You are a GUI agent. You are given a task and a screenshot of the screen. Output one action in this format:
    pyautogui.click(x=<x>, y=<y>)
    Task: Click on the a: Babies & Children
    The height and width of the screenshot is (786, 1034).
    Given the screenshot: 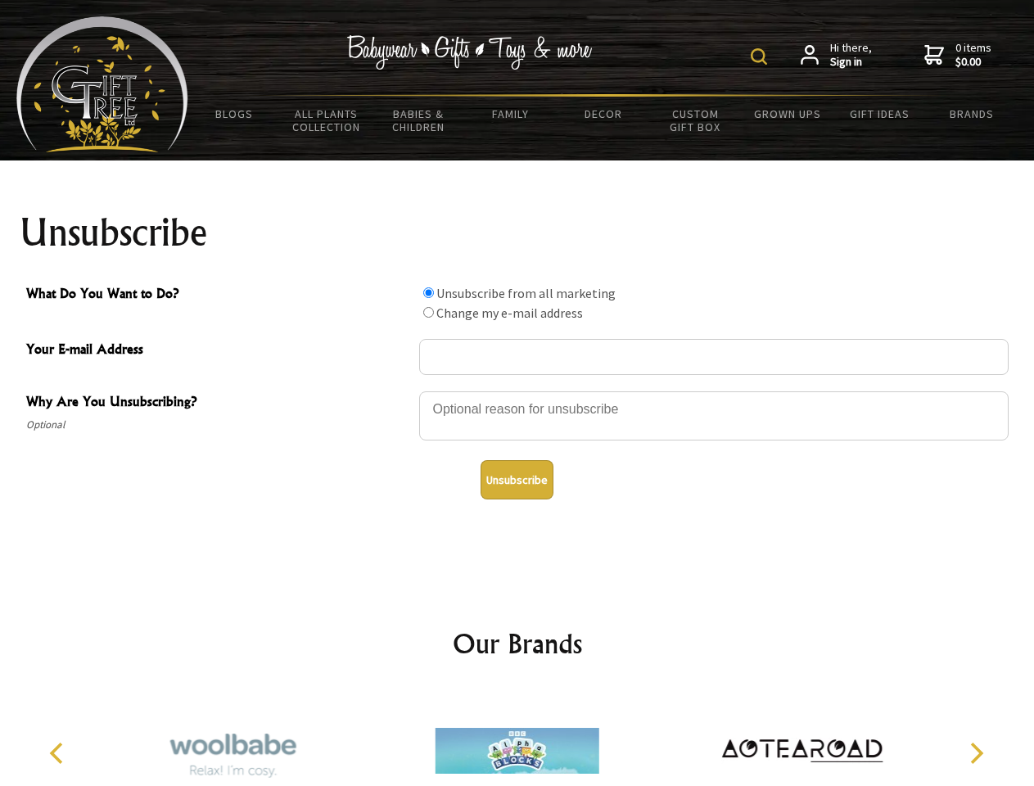 What is the action you would take?
    pyautogui.click(x=418, y=120)
    